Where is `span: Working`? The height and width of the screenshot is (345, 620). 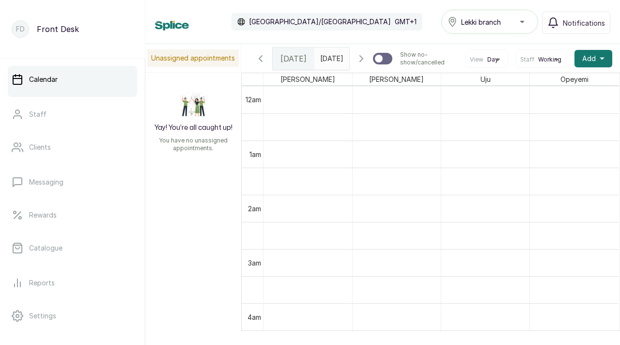 span: Working is located at coordinates (550, 60).